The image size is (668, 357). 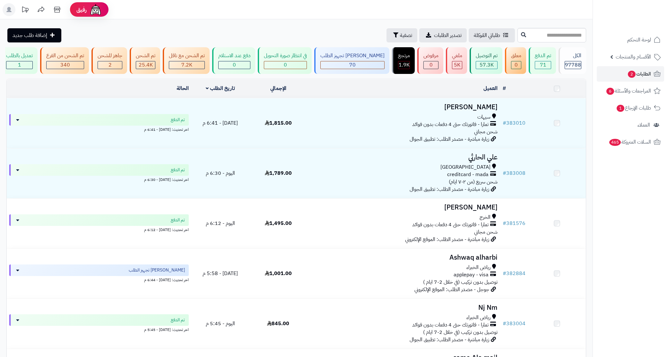 What do you see at coordinates (65, 65) in the screenshot?
I see `div: 340` at bounding box center [65, 65].